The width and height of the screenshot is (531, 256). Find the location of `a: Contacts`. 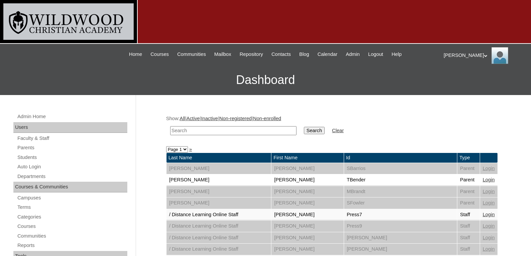

a: Contacts is located at coordinates (281, 54).